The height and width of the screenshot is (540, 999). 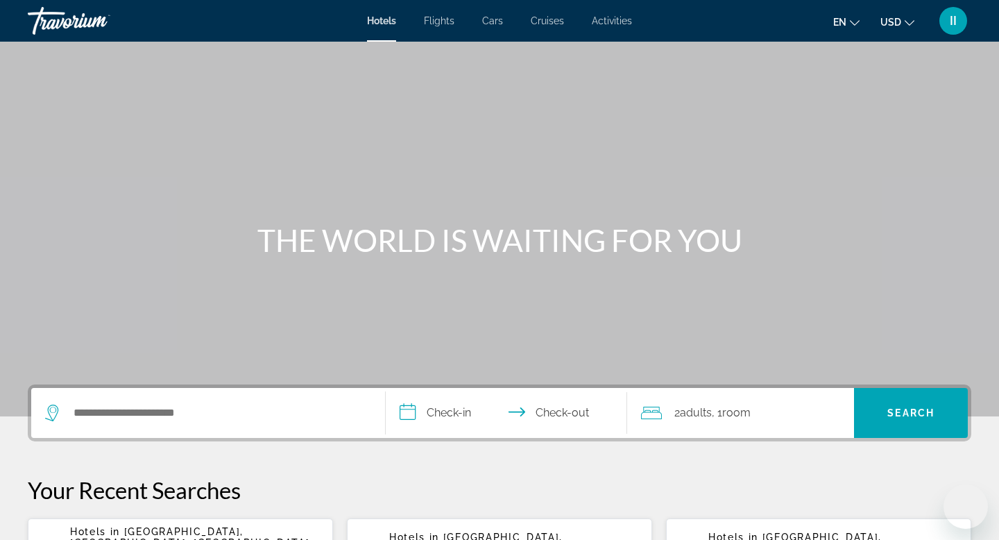 What do you see at coordinates (741, 413) in the screenshot?
I see `button: Travelers: 2 adults, 0 children` at bounding box center [741, 413].